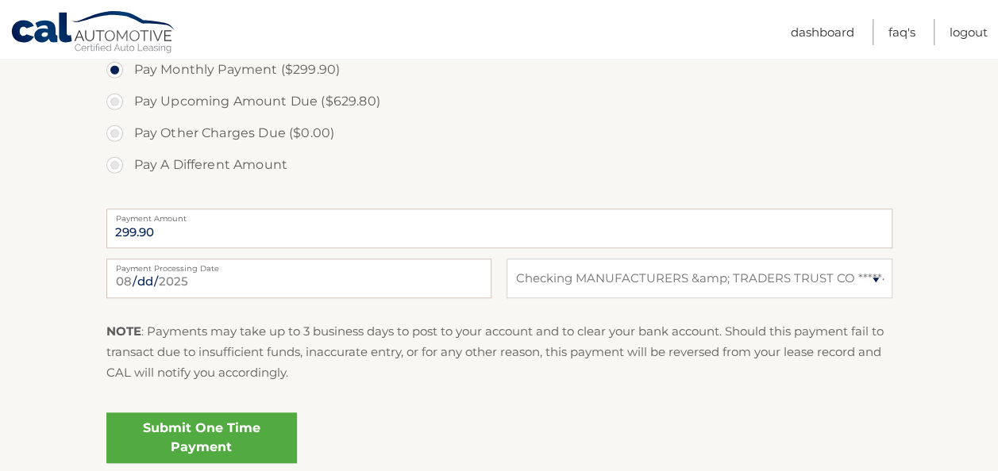  What do you see at coordinates (499, 229) in the screenshot?
I see `input: Payment Amount` at bounding box center [499, 229].